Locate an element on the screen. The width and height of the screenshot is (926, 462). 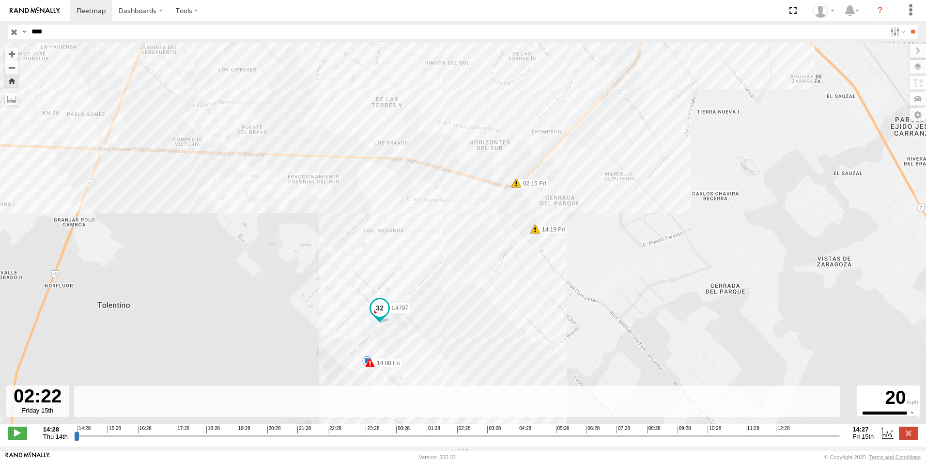
label: Measure is located at coordinates (12, 99).